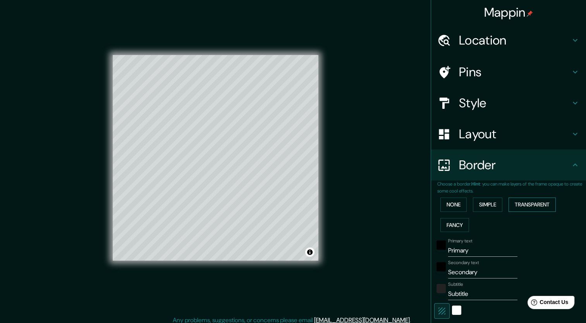  I want to click on h4: Location, so click(515, 40).